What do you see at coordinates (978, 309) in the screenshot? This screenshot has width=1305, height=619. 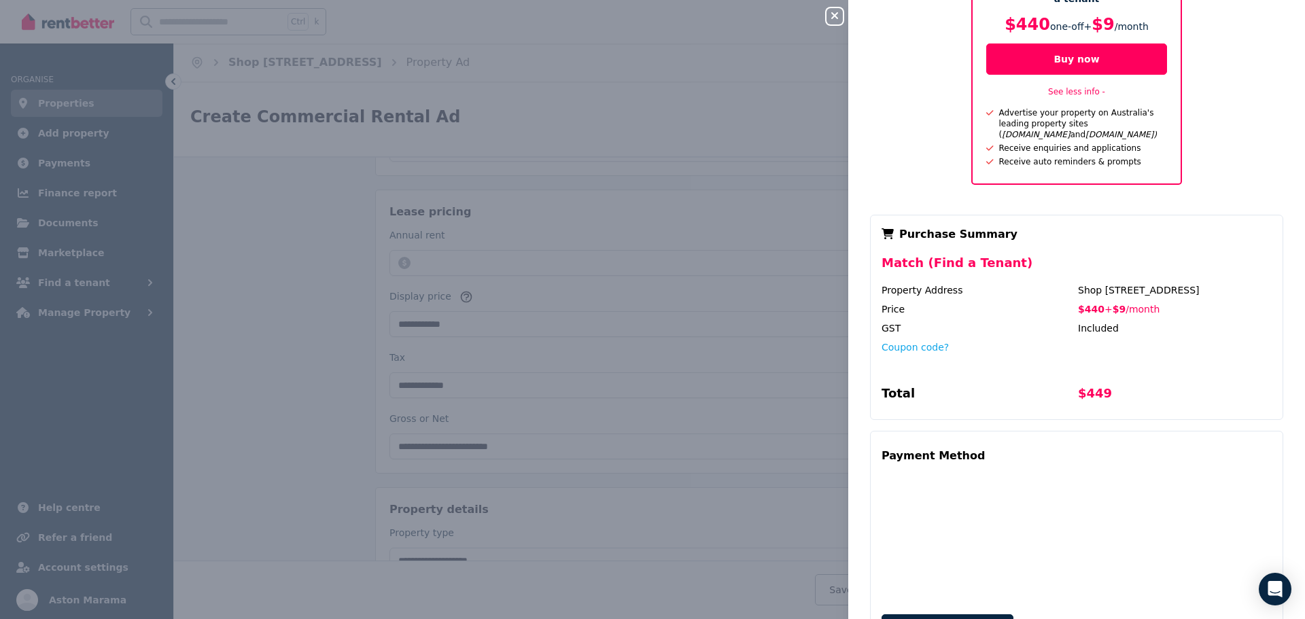 I see `div: Price` at bounding box center [978, 309].